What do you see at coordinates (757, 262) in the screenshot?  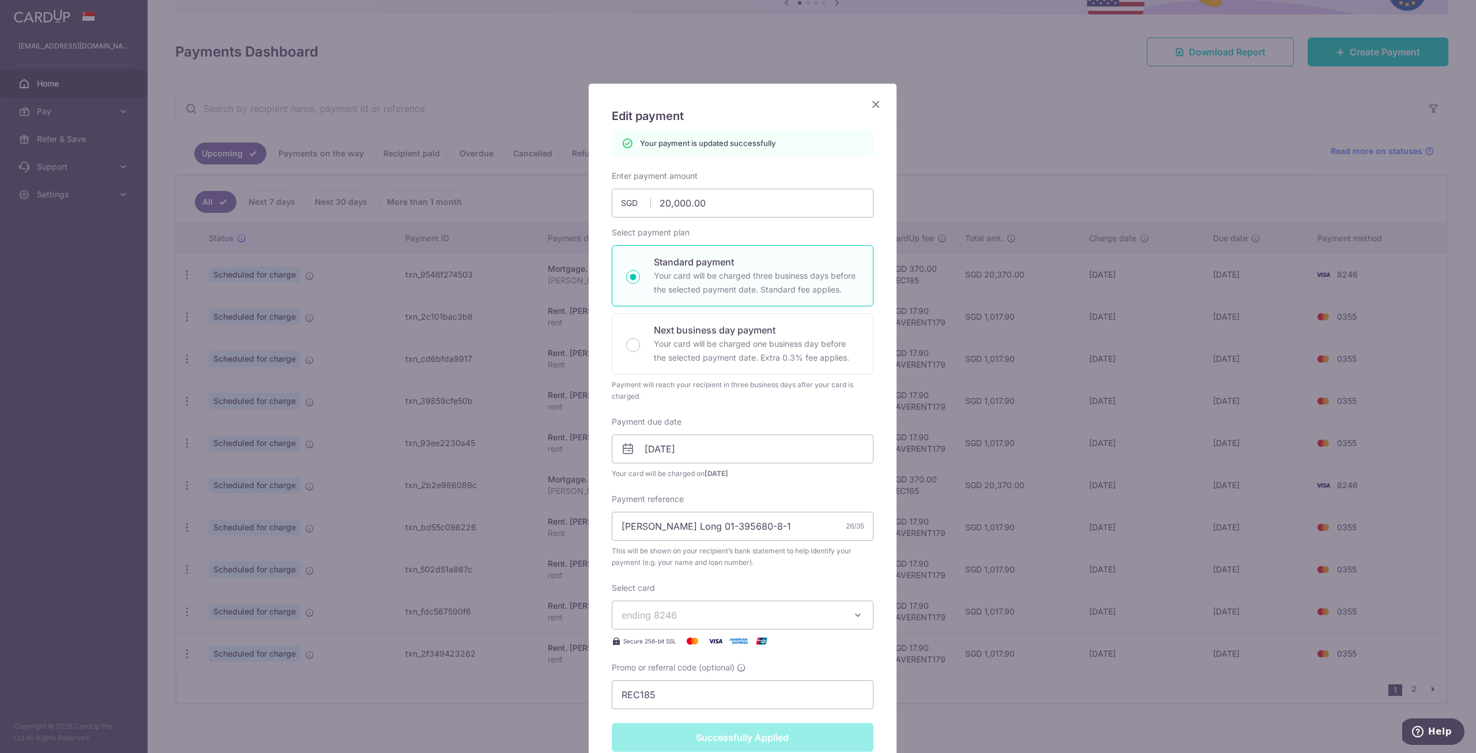 I see `p: Standard payment` at bounding box center [757, 262].